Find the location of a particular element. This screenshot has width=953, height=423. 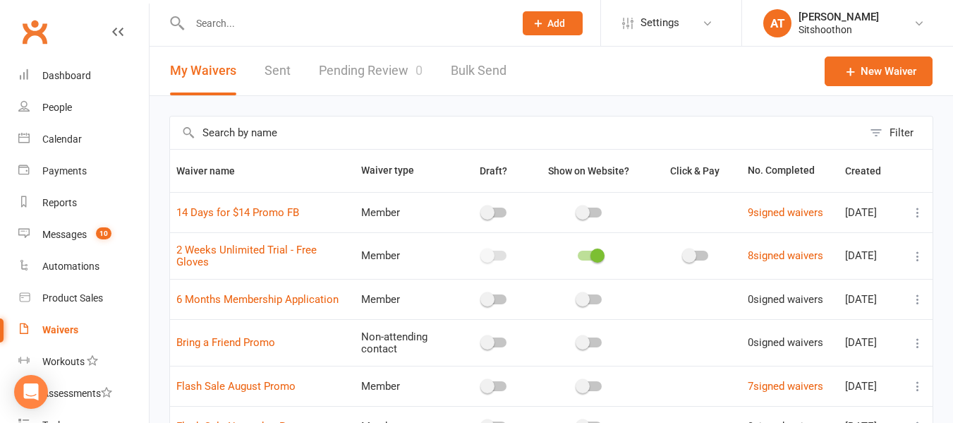

span: 10 is located at coordinates (104, 233).